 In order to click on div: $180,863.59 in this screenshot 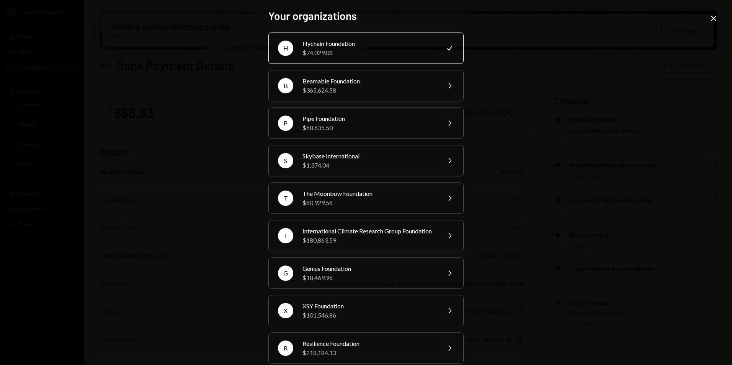, I will do `click(369, 240)`.